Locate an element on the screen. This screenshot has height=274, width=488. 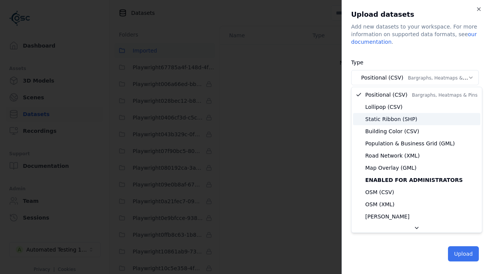
span: Road Network (XML) is located at coordinates (392, 156).